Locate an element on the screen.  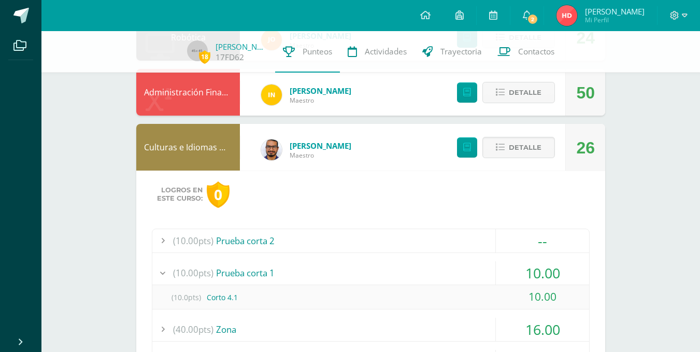
span: Mi Perfil is located at coordinates (615, 20).